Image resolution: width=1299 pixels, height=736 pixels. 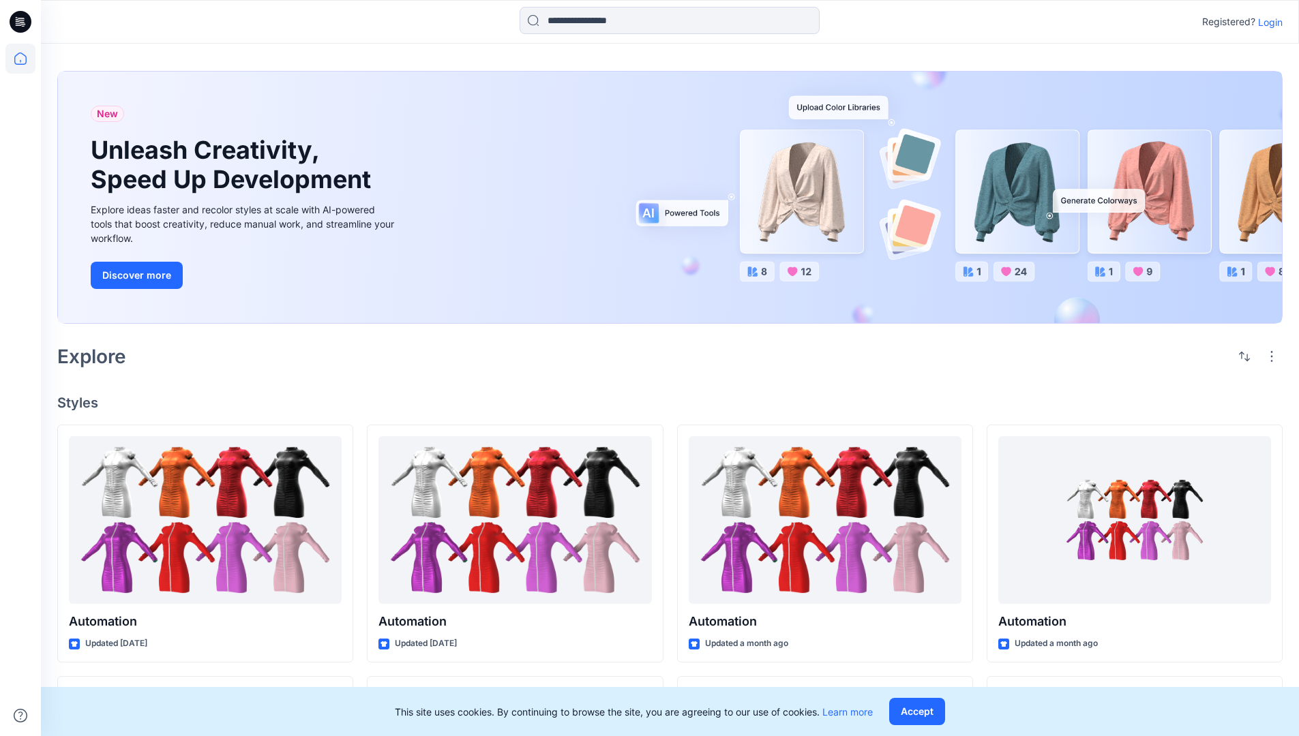 What do you see at coordinates (91, 357) in the screenshot?
I see `h2: Explore` at bounding box center [91, 357].